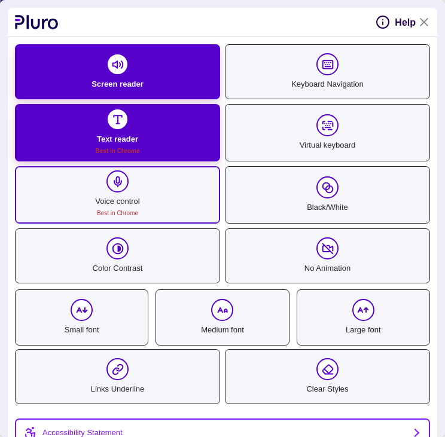 The height and width of the screenshot is (437, 445). I want to click on span: No Animation, so click(327, 269).